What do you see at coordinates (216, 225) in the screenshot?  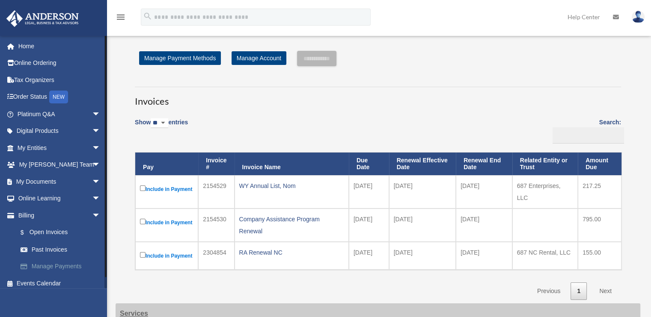 I see `td: 2154530` at bounding box center [216, 225].